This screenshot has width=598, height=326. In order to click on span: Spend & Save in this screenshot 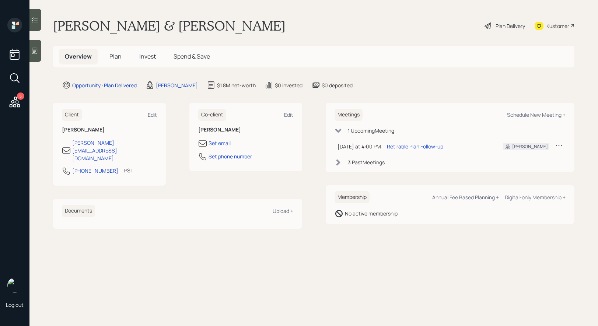, I will do `click(192, 56)`.